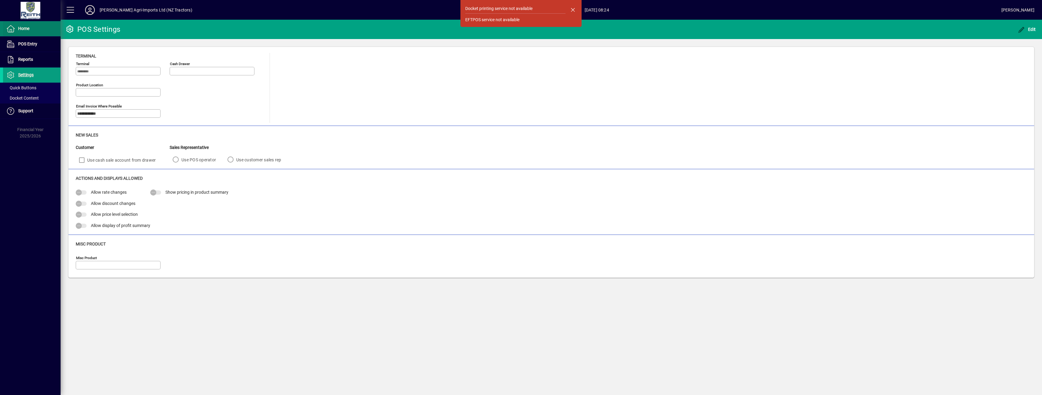 This screenshot has width=1042, height=395. I want to click on span: Actions and Displays Allowed, so click(109, 178).